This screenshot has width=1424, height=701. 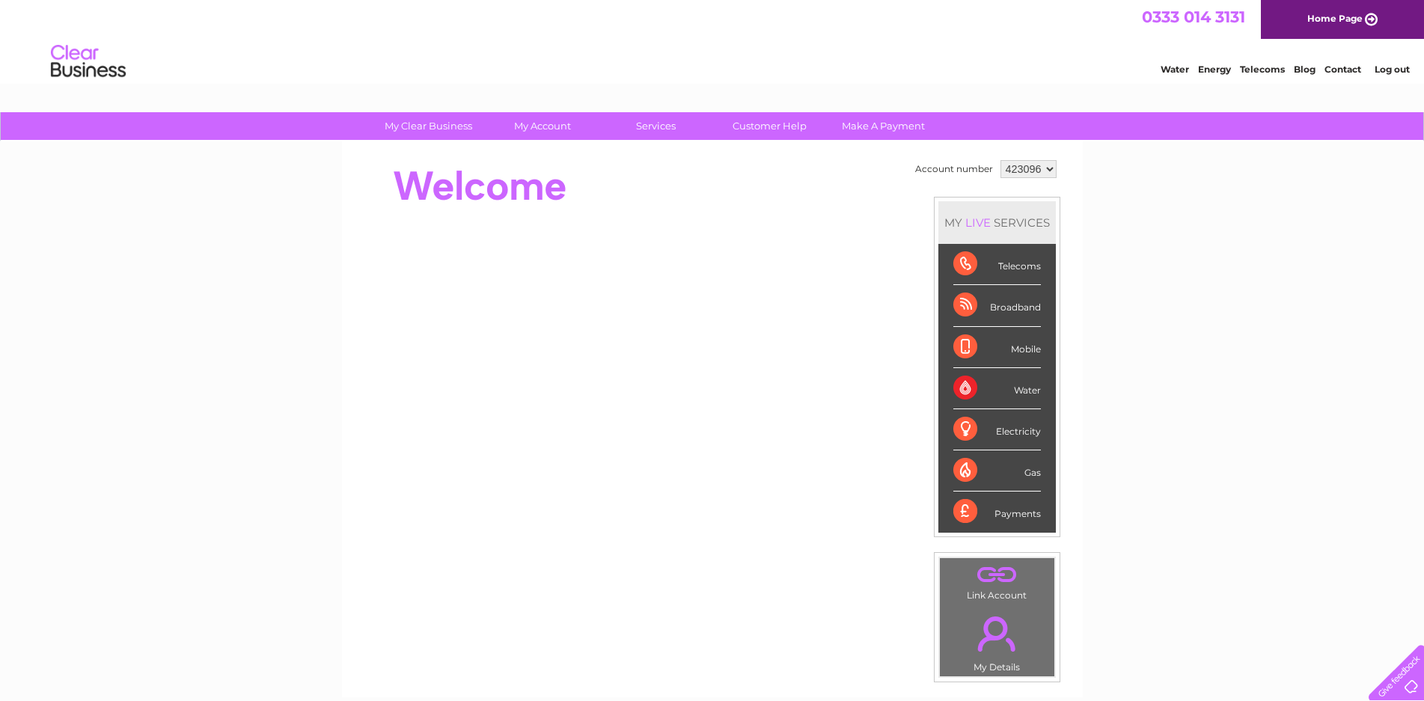 I want to click on a: 0333 014 3131, so click(x=1194, y=16).